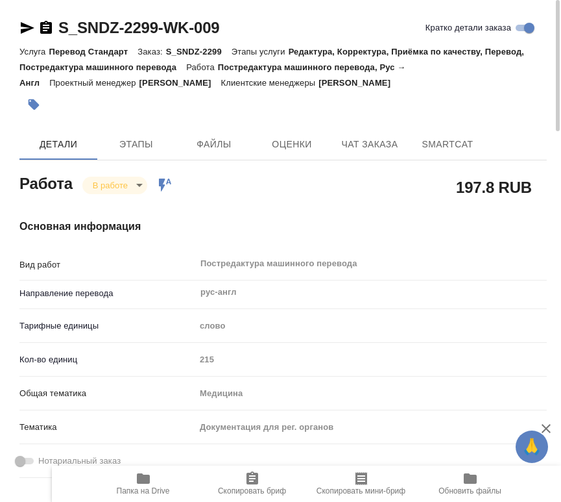  What do you see at coordinates (371, 393) in the screenshot?
I see `div: Медицина` at bounding box center [371, 393].